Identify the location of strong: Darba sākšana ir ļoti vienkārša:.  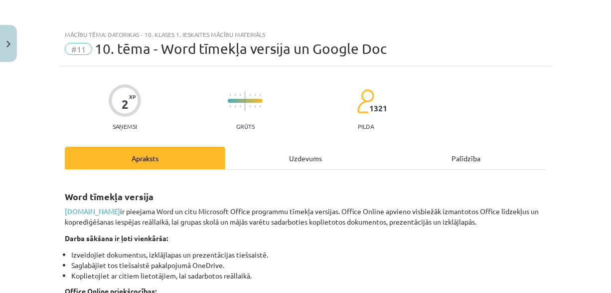
(116, 238).